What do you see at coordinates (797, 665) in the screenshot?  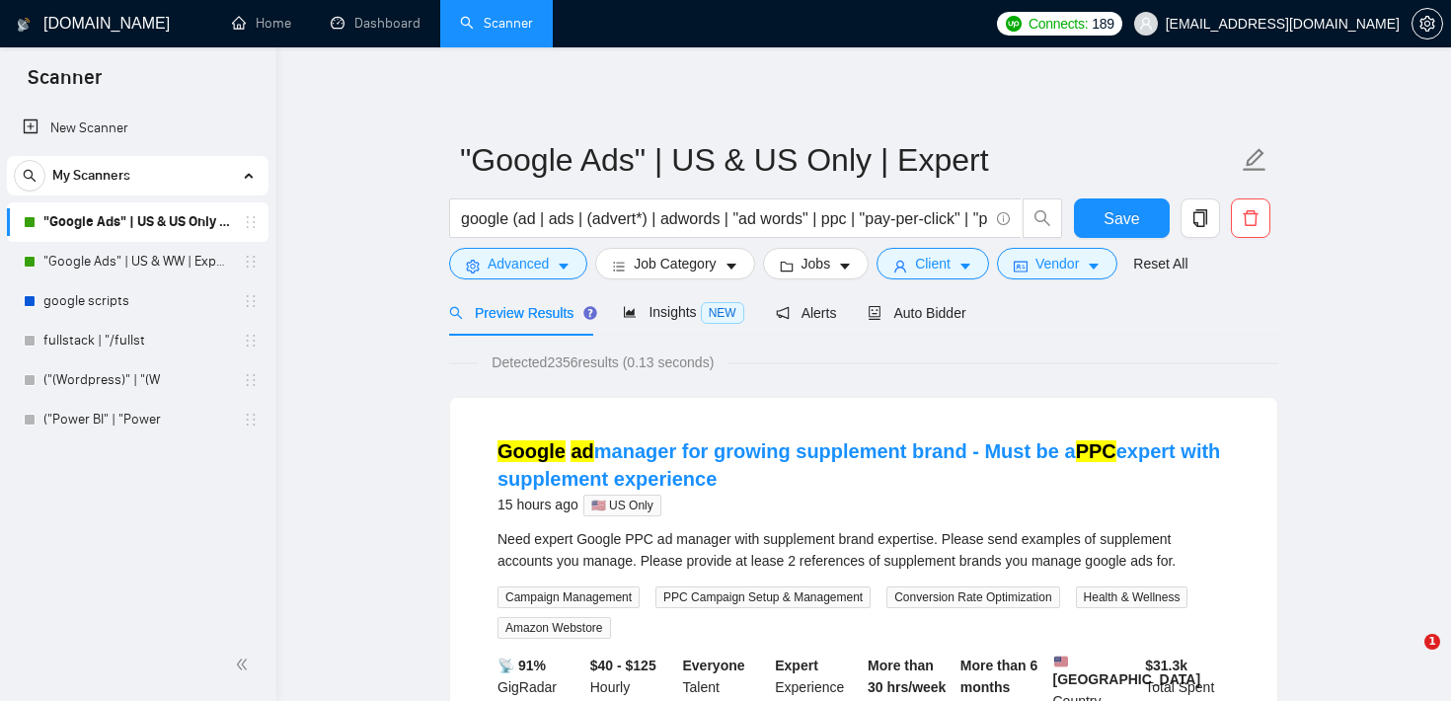 I see `b: Expert` at bounding box center [797, 665].